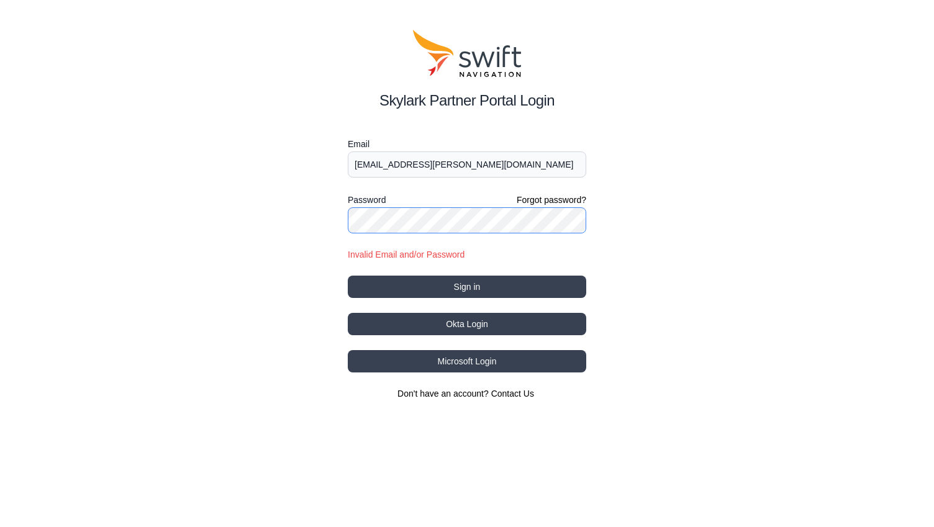  Describe the element at coordinates (467, 362) in the screenshot. I see `button: Microsoft Login` at that location.